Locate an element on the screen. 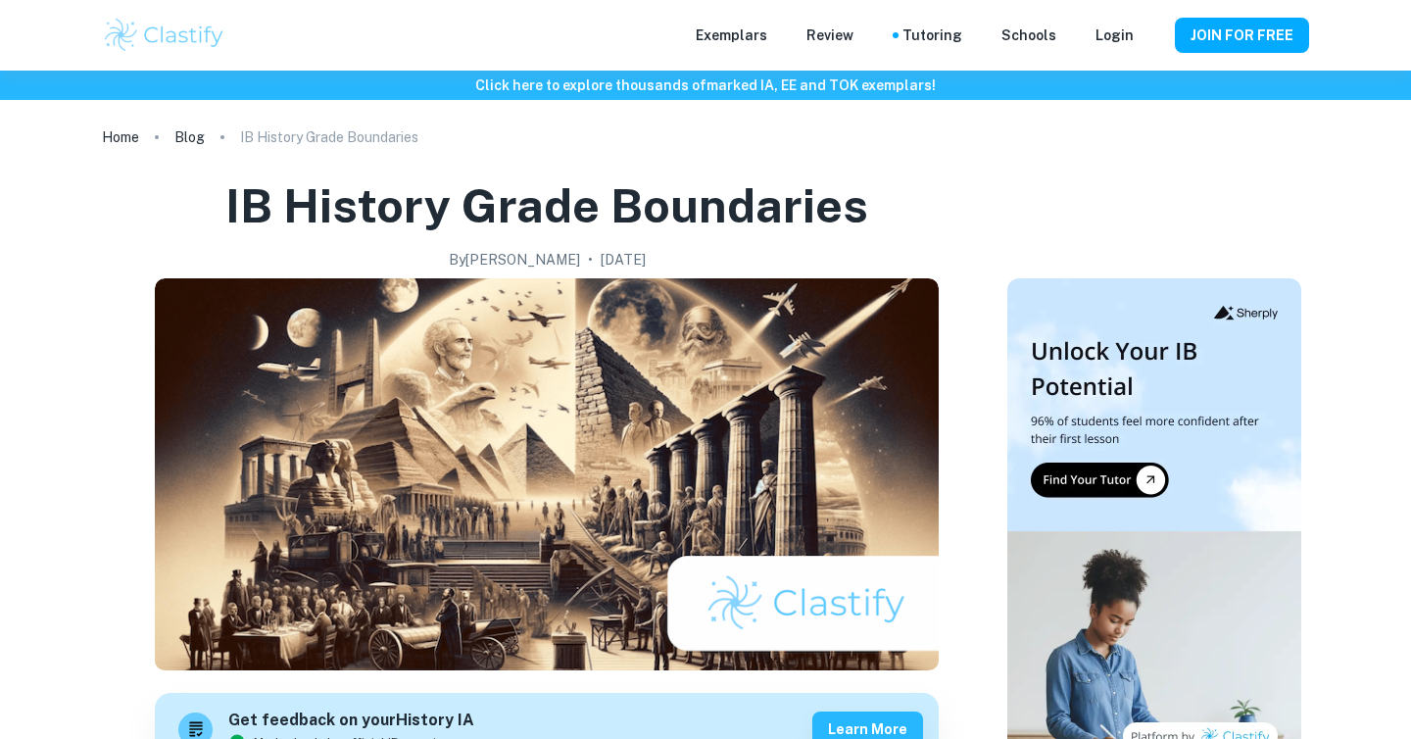  button: JOIN FOR FREE is located at coordinates (1241, 35).